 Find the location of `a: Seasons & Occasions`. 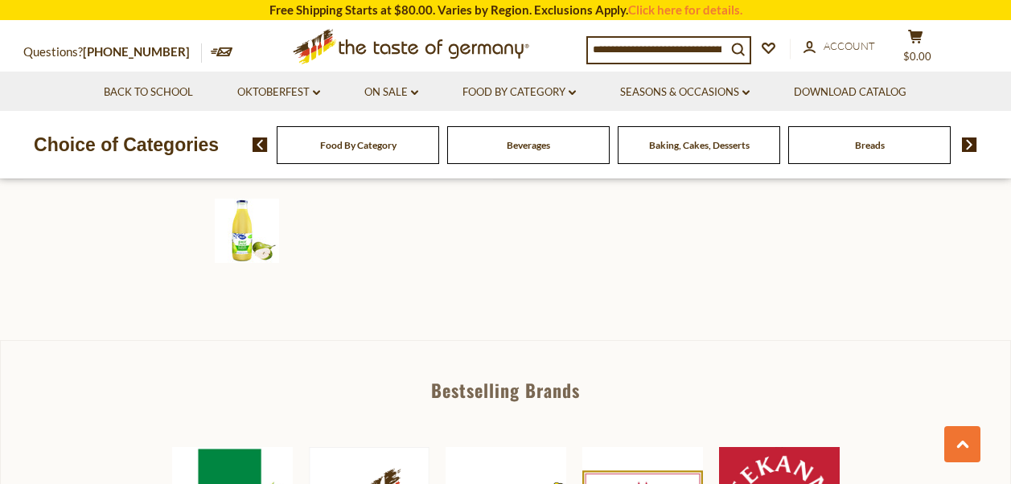

a: Seasons & Occasions is located at coordinates (684, 92).